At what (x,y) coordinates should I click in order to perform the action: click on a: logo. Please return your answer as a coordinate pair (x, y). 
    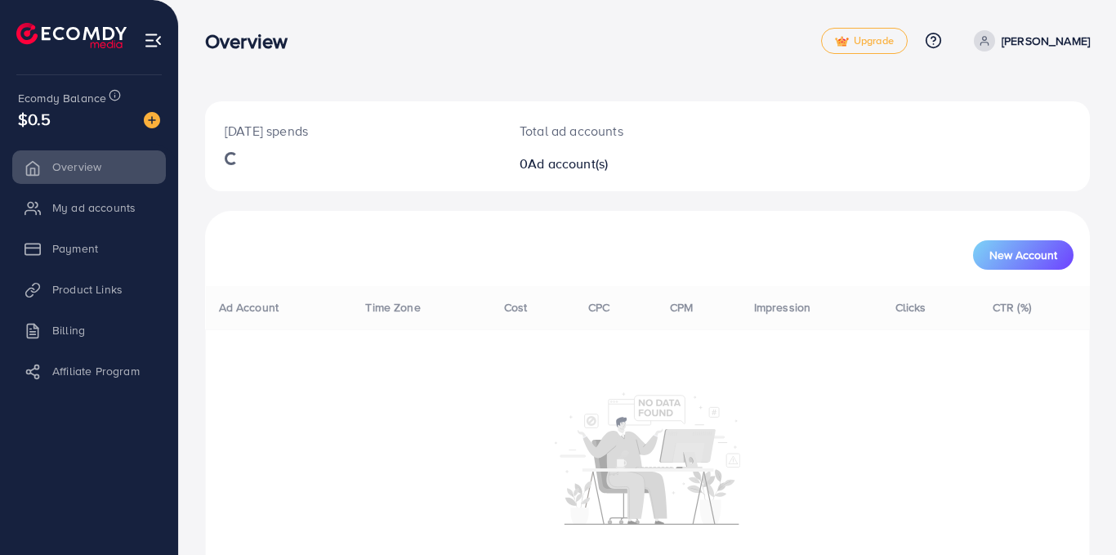
    Looking at the image, I should click on (71, 35).